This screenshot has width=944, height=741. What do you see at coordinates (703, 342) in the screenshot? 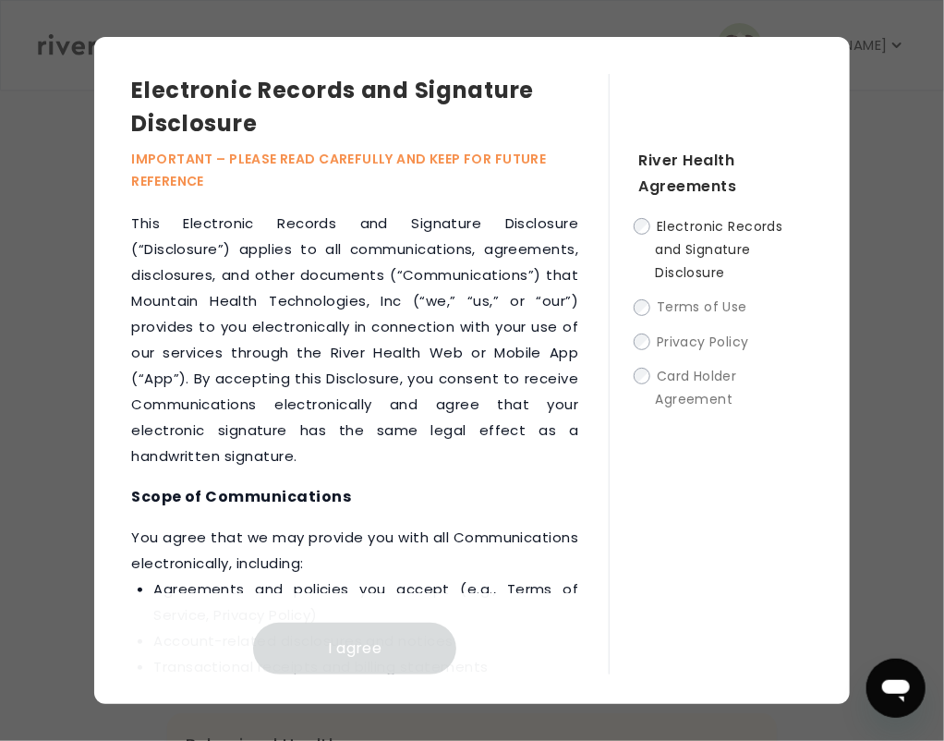
I see `span: Privacy Policy` at bounding box center [703, 342].